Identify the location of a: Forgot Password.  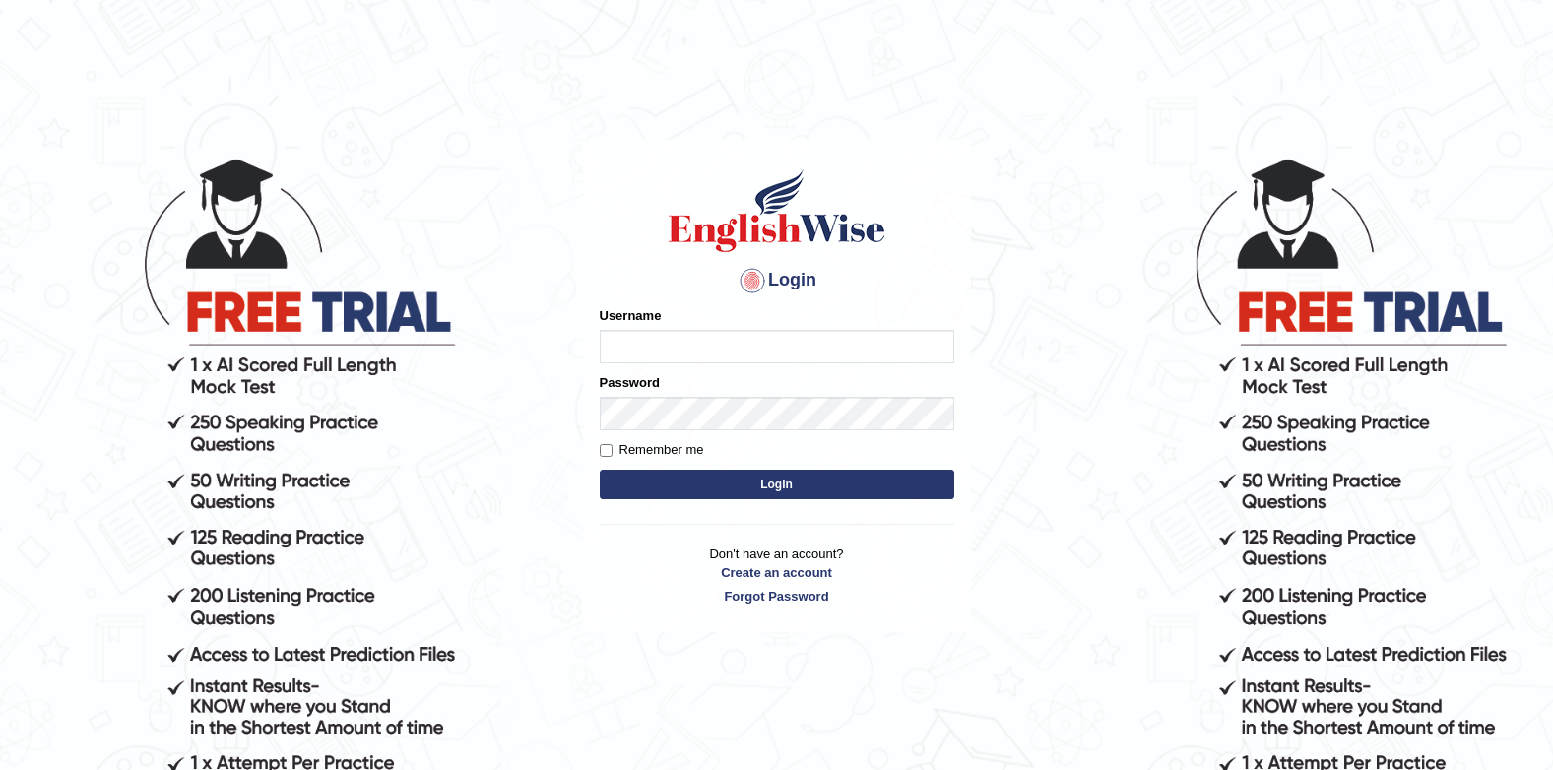
(777, 596).